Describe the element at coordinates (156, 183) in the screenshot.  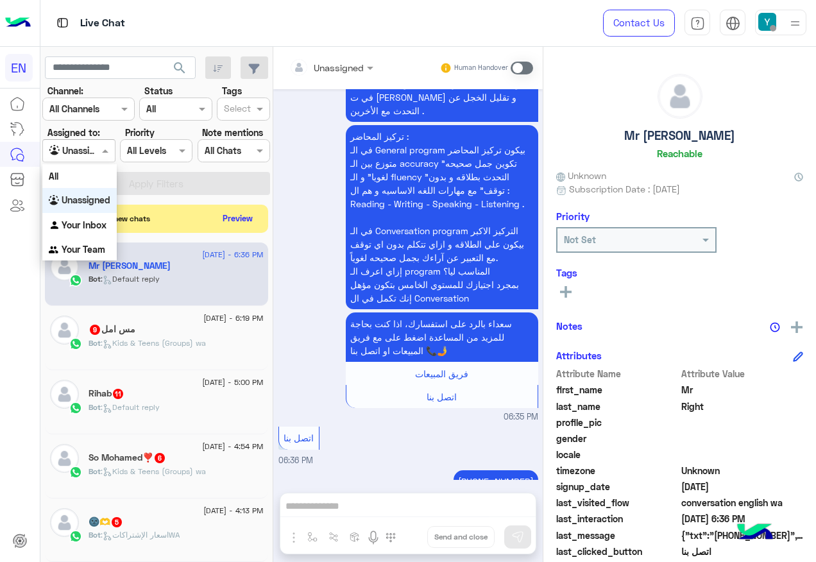
I see `button: Apply Filters` at that location.